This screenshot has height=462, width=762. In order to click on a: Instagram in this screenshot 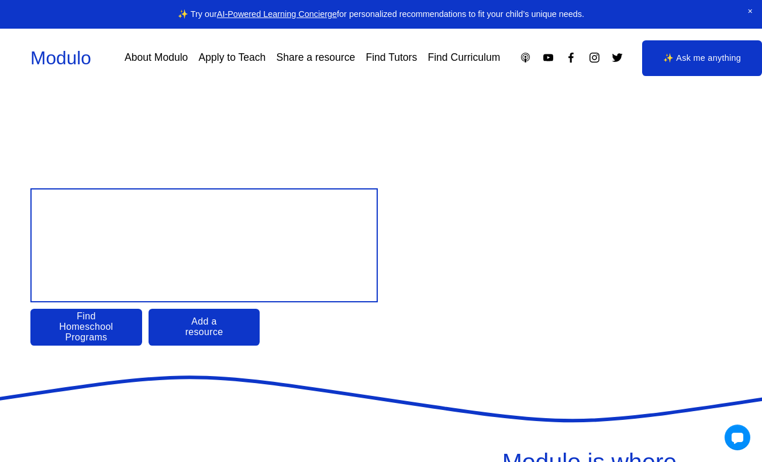, I will do `click(594, 57)`.